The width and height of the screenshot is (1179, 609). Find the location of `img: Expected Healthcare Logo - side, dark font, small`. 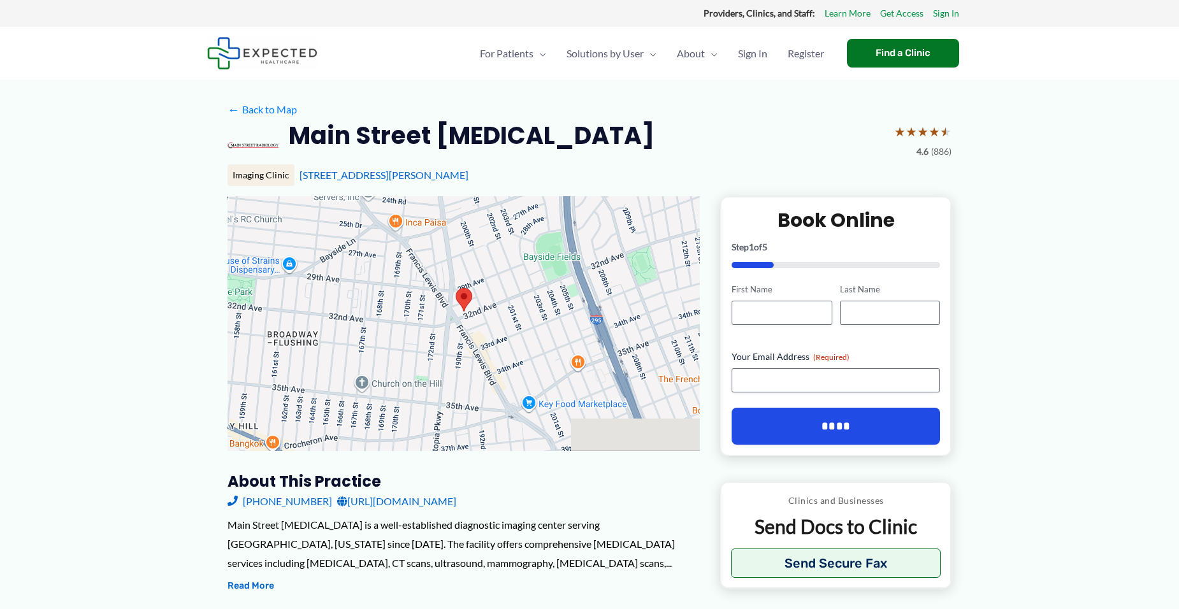

img: Expected Healthcare Logo - side, dark font, small is located at coordinates (262, 53).